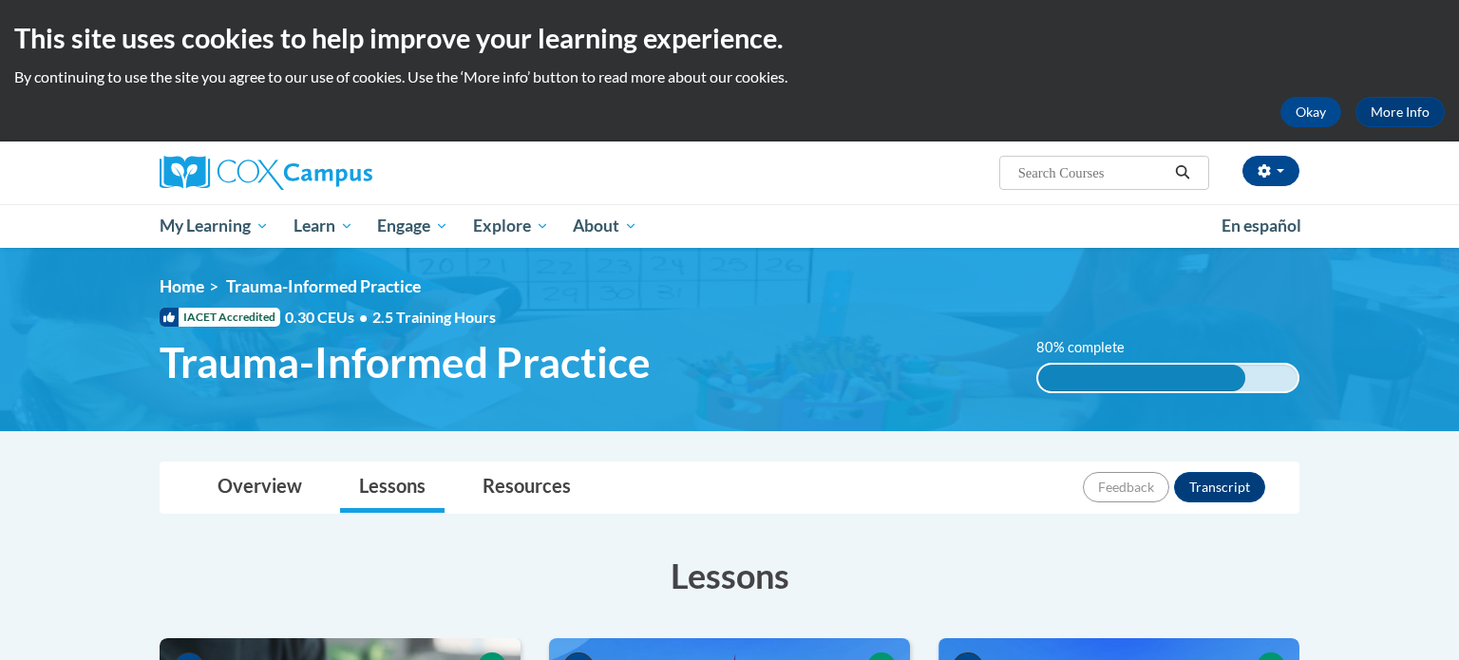  What do you see at coordinates (181, 286) in the screenshot?
I see `a: Home` at bounding box center [181, 286].